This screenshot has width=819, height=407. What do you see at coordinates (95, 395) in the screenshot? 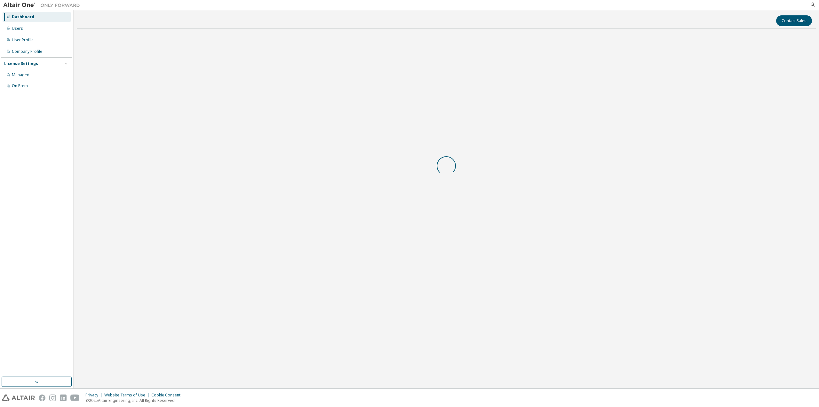
I see `div: Privacy` at bounding box center [95, 395].